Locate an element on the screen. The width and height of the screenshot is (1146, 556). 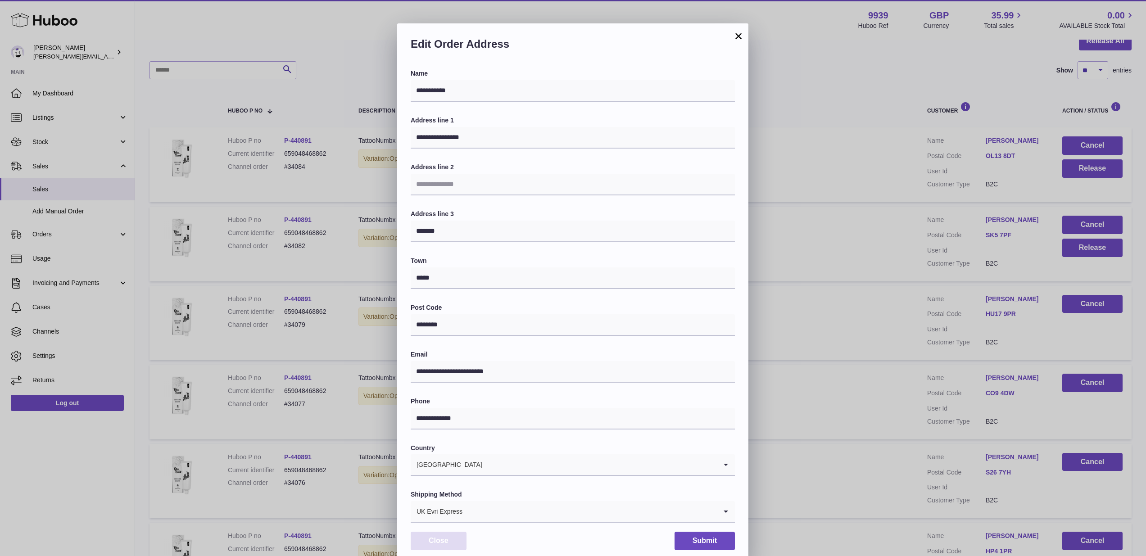
label: Address line 3 is located at coordinates (573, 214).